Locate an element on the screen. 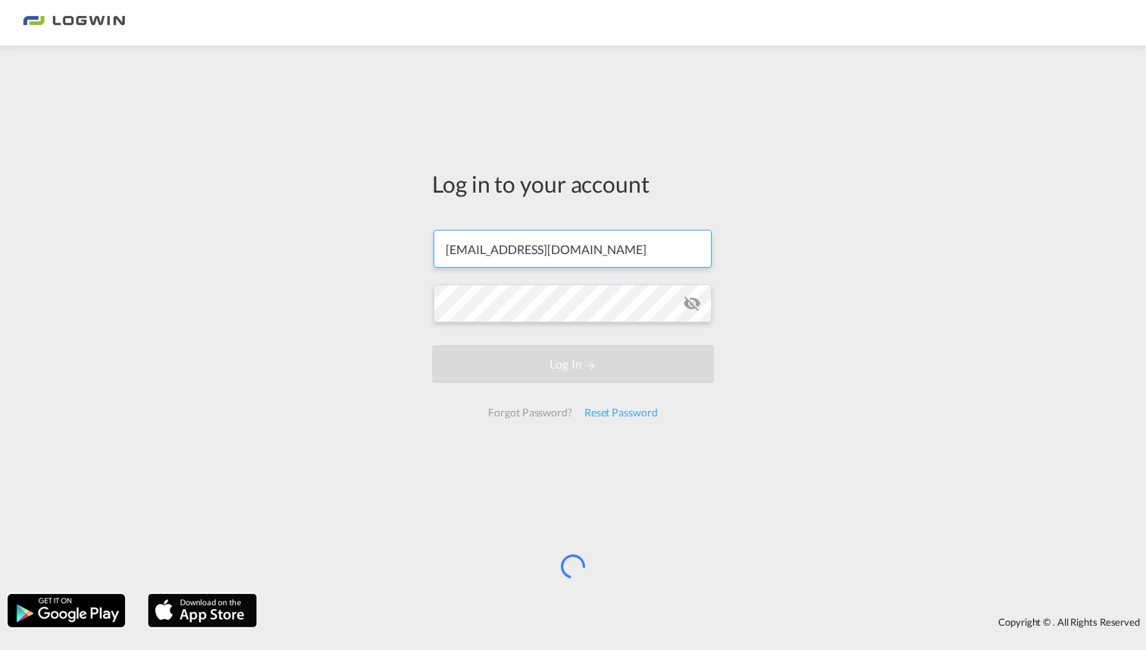  button: LOGIN is located at coordinates (573, 364).